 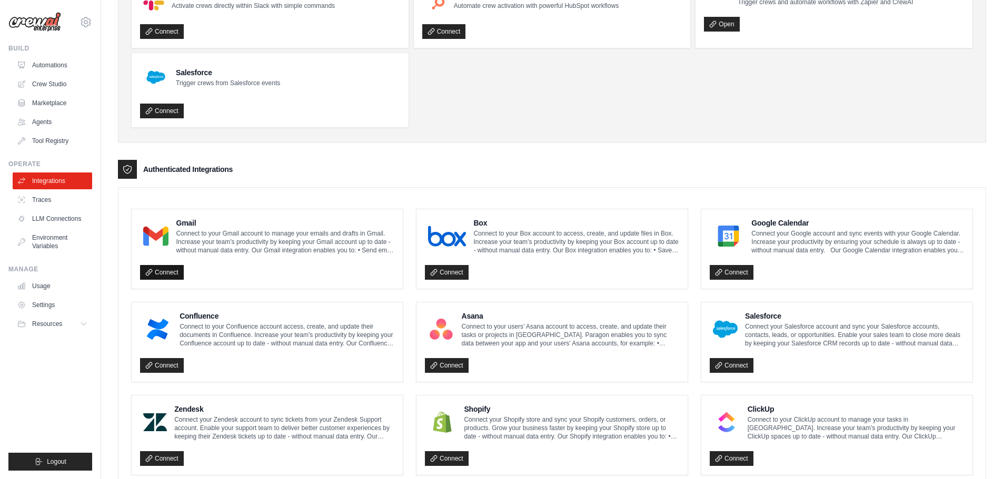 I want to click on h4: Asana, so click(x=570, y=316).